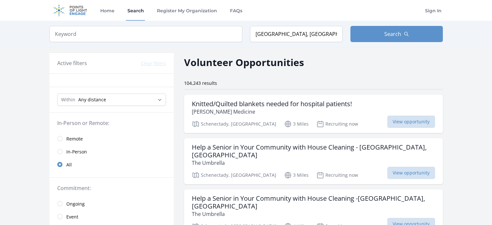 This screenshot has height=225, width=492. Describe the element at coordinates (75, 204) in the screenshot. I see `span: Ongoing` at that location.